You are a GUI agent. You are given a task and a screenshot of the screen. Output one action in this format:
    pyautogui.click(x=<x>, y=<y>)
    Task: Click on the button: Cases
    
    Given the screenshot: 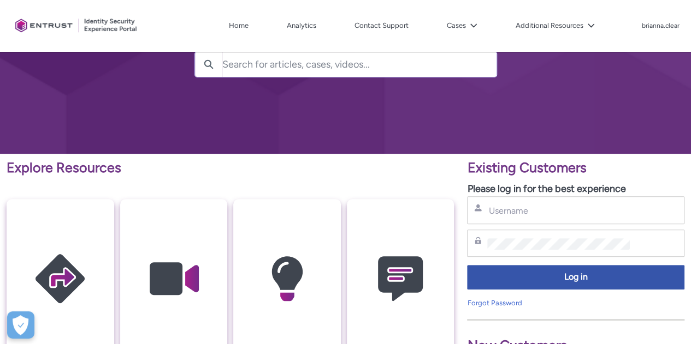 What is the action you would take?
    pyautogui.click(x=462, y=26)
    